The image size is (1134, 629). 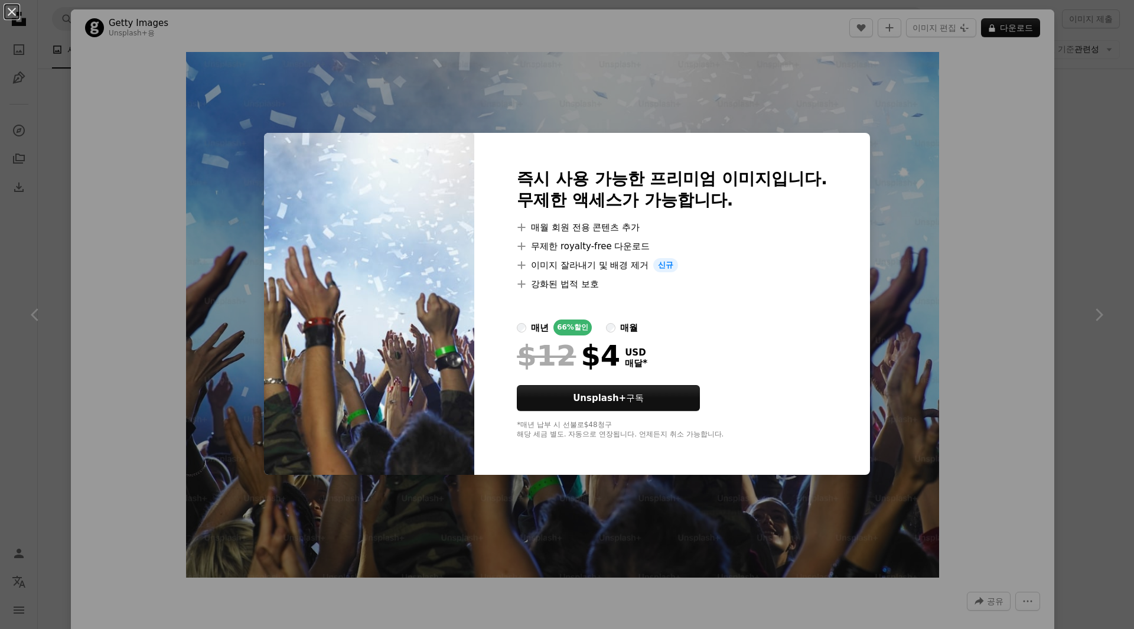 I want to click on li: 강화된 법적 보호, so click(x=672, y=284).